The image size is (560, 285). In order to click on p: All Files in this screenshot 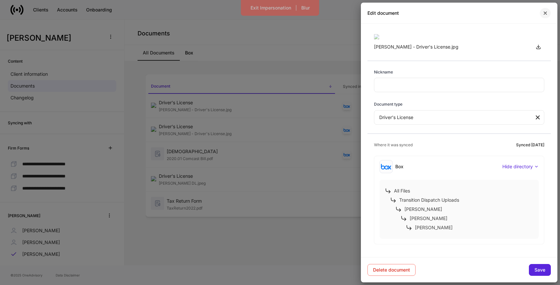, I will do `click(402, 191)`.